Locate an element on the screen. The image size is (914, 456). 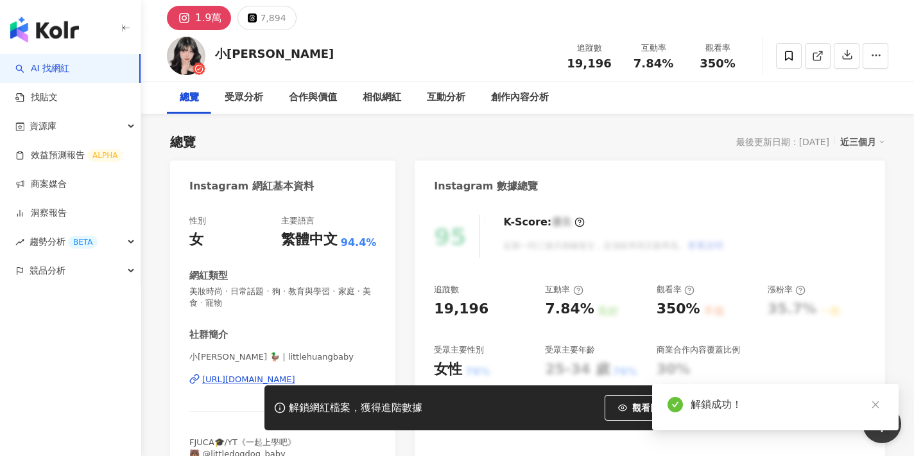
div: 受眾主要性別 is located at coordinates (459, 350).